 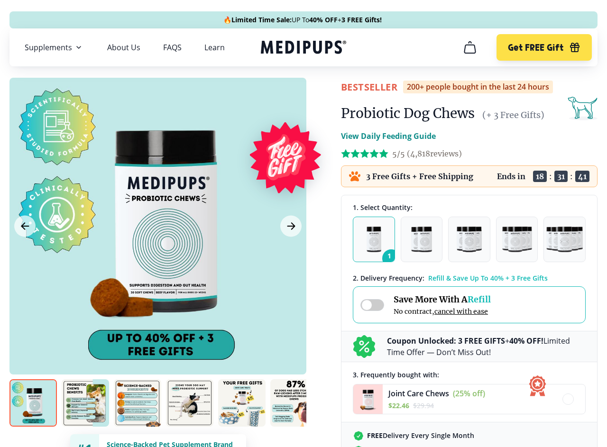 I want to click on span: Save More With A, so click(x=442, y=299).